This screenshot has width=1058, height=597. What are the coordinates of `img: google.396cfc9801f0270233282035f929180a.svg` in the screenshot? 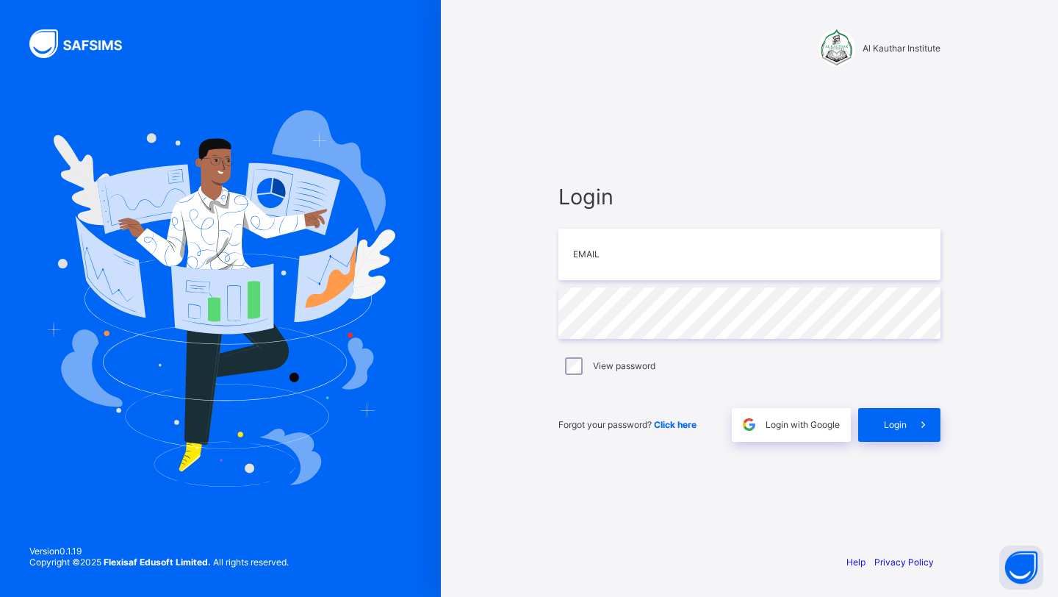 It's located at (749, 424).